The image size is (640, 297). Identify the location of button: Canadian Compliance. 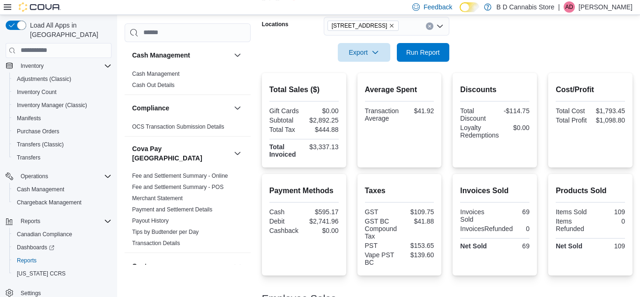
(62, 235).